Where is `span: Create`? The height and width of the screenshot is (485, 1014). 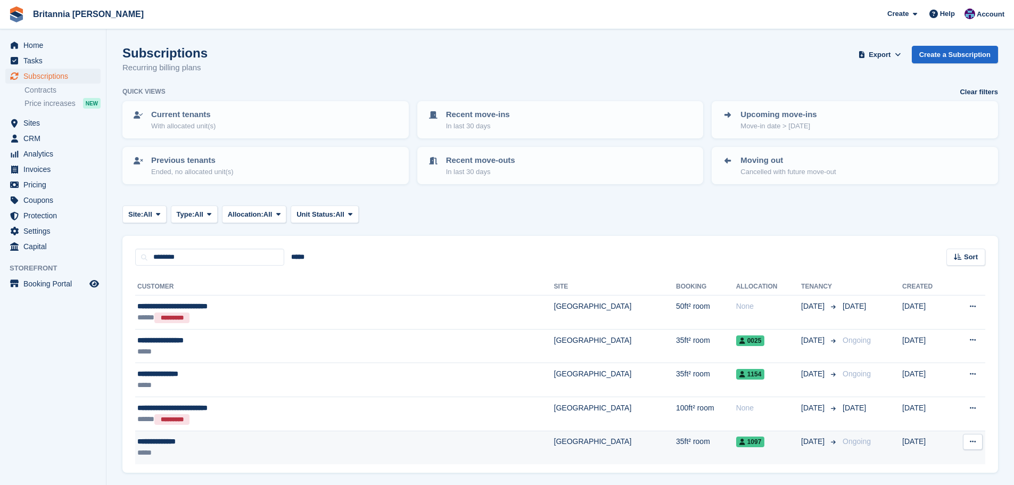 span: Create is located at coordinates (898, 14).